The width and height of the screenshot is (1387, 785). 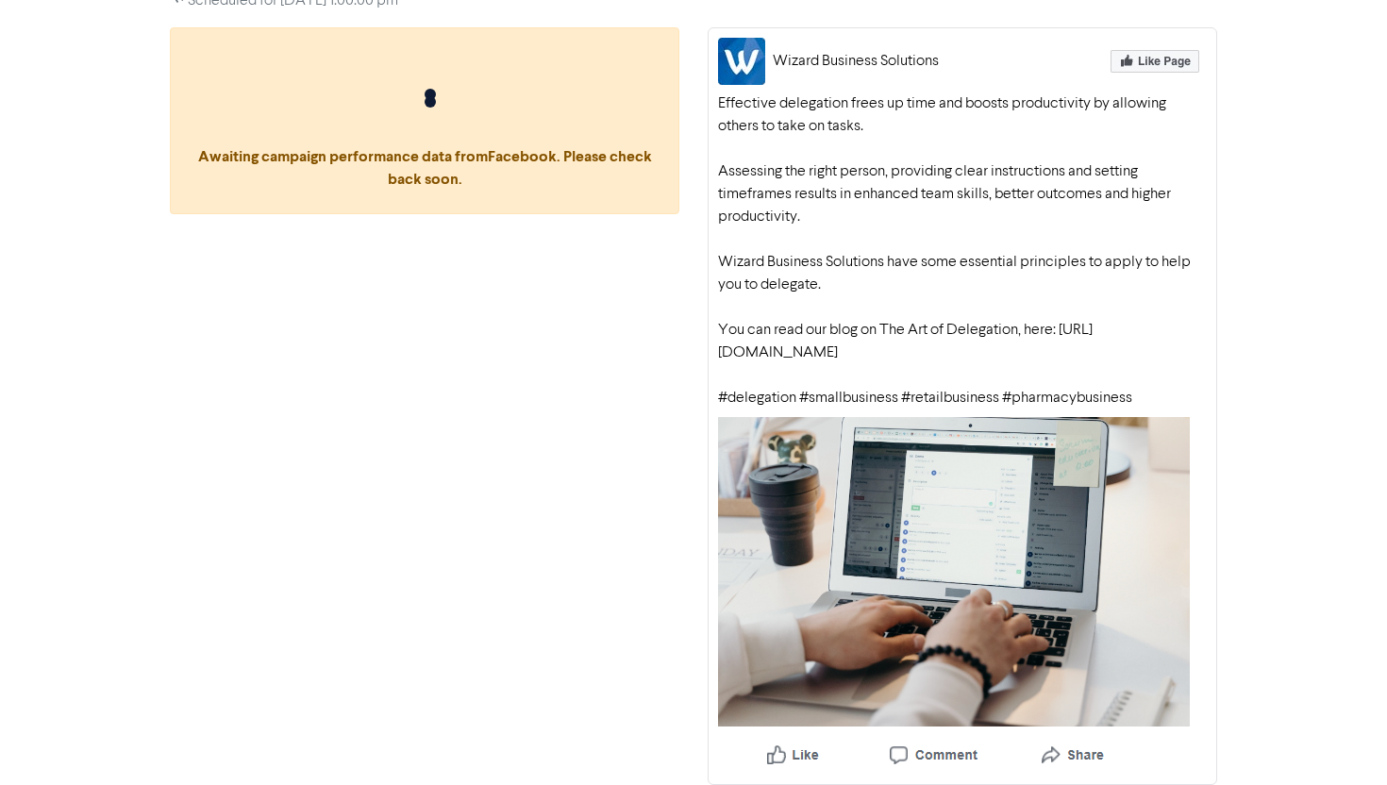 What do you see at coordinates (1155, 61) in the screenshot?
I see `img: Like Page` at bounding box center [1155, 61].